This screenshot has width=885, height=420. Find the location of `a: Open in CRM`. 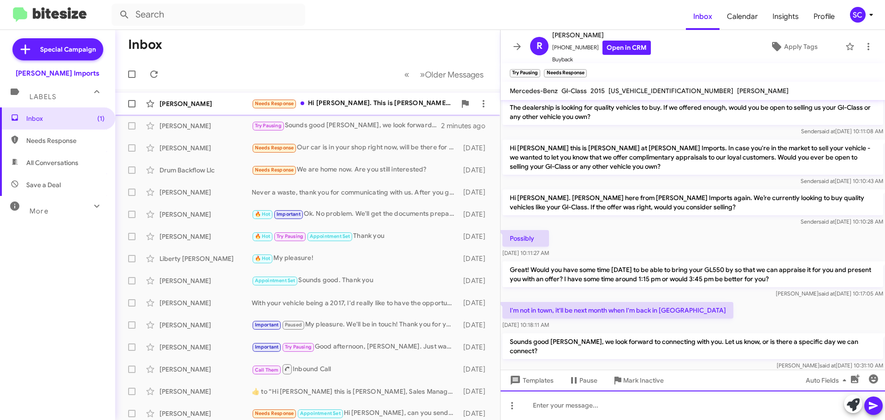

a: Open in CRM is located at coordinates (626, 47).